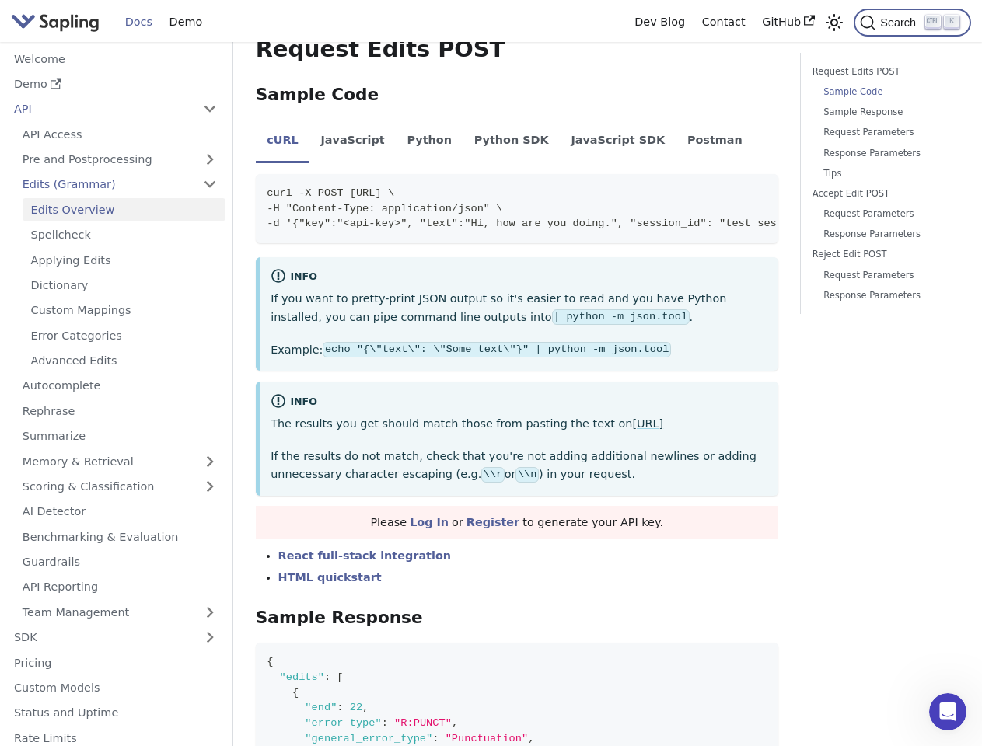  I want to click on a: Error Categories, so click(124, 335).